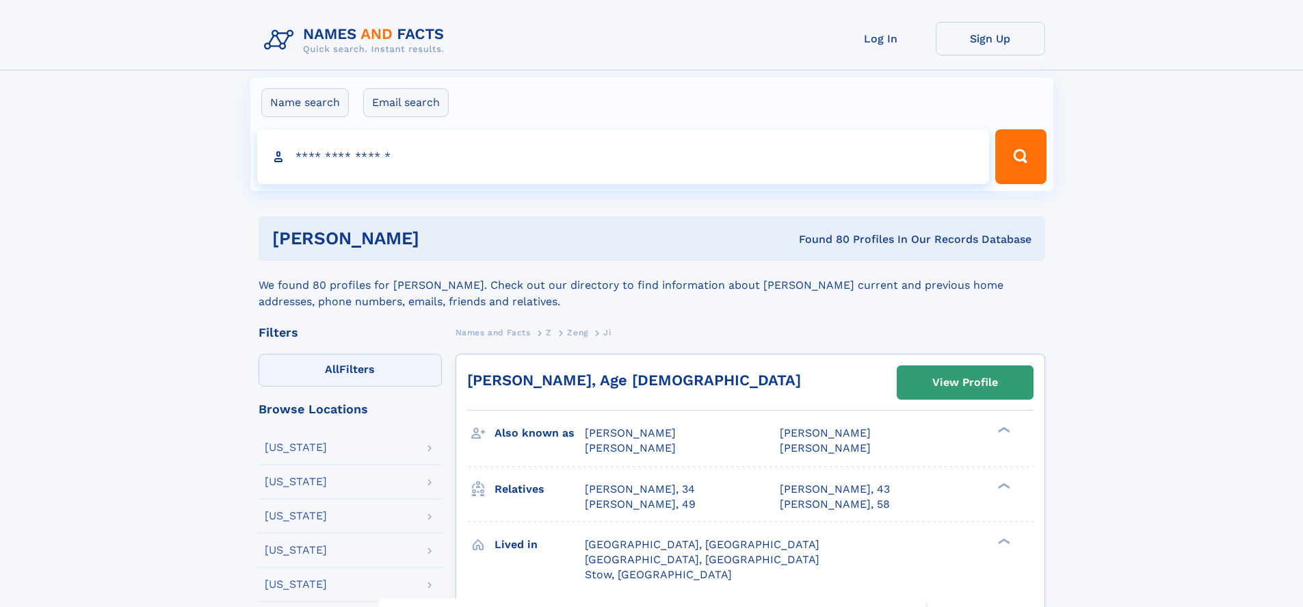  Describe the element at coordinates (577, 332) in the screenshot. I see `a: Zeng` at that location.